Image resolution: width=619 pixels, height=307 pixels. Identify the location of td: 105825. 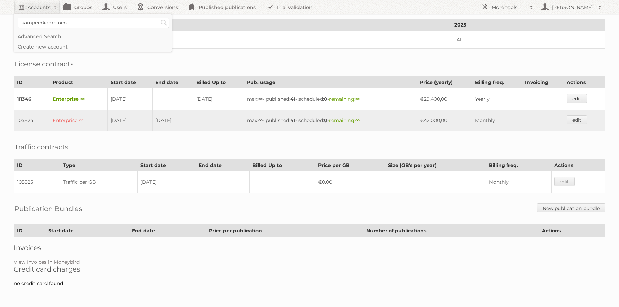
(37, 182).